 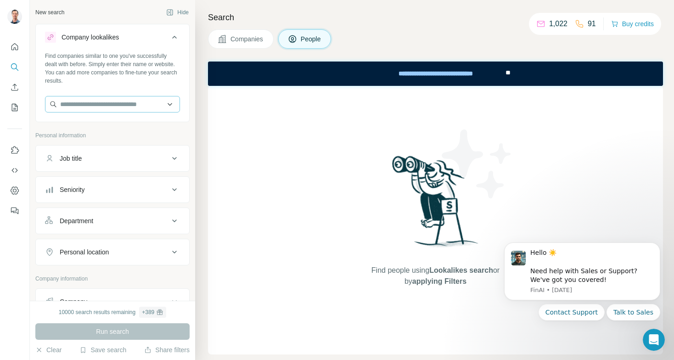 What do you see at coordinates (90, 37) in the screenshot?
I see `div: Company lookalikes` at bounding box center [90, 37].